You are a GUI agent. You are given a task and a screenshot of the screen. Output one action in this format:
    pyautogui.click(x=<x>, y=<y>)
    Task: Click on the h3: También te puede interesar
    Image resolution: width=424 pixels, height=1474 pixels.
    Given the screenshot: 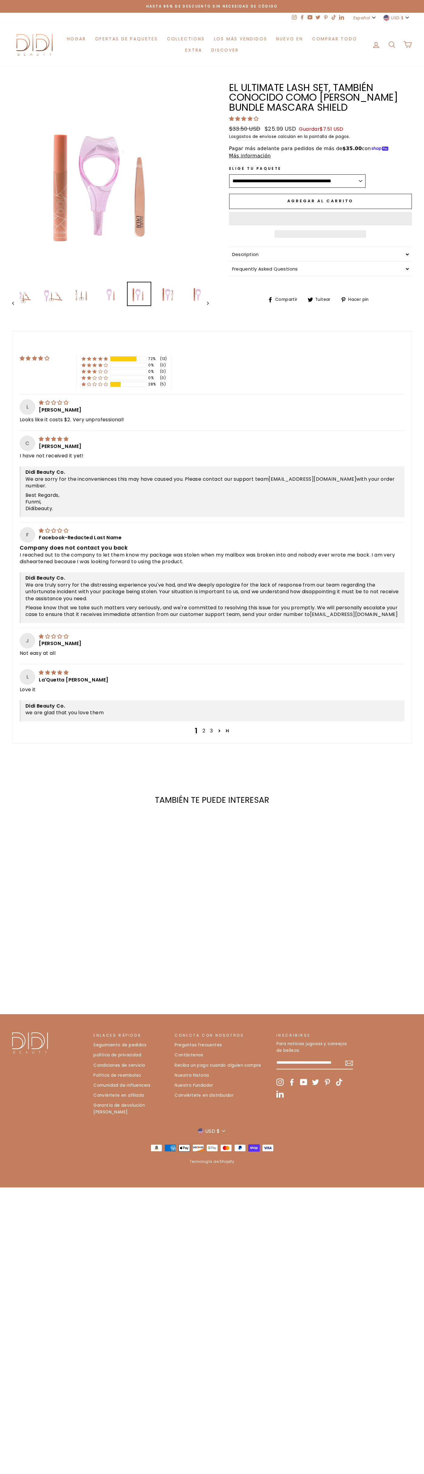 What is the action you would take?
    pyautogui.click(x=212, y=800)
    